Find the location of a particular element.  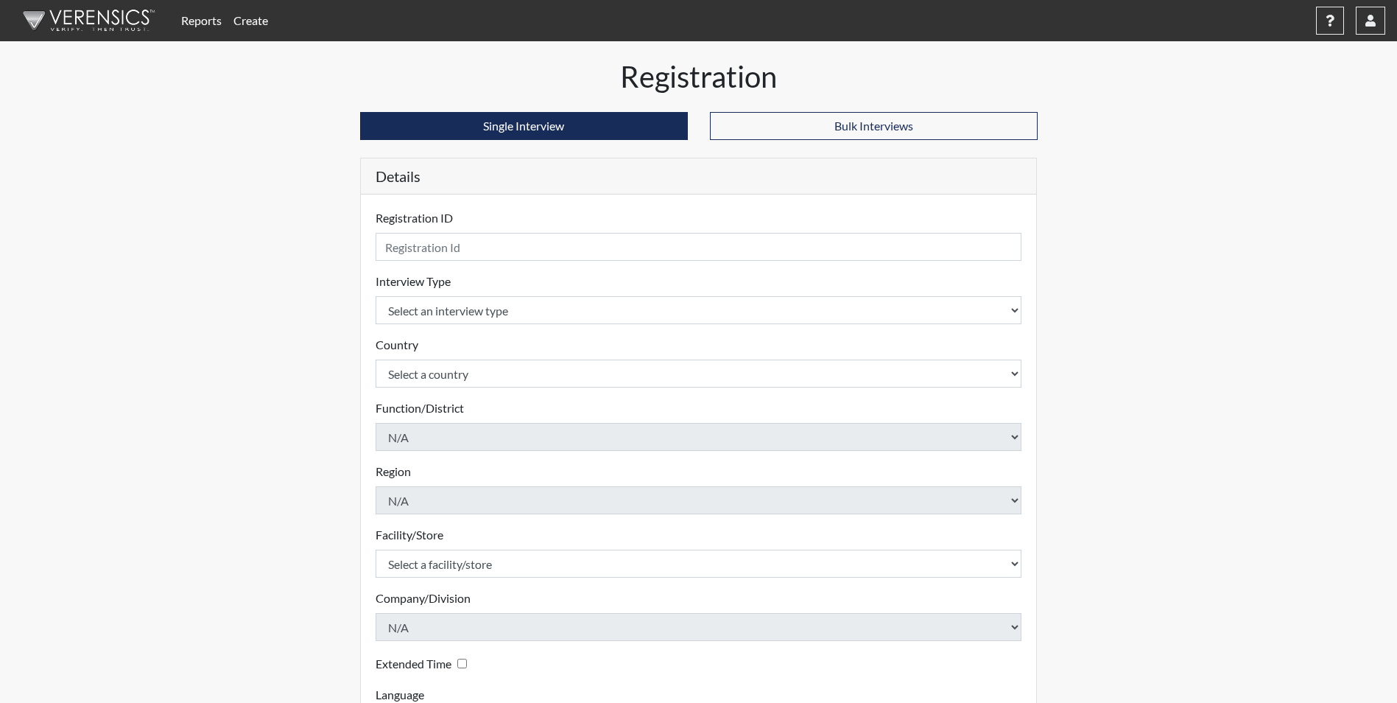

label: Registration ID is located at coordinates (414, 218).